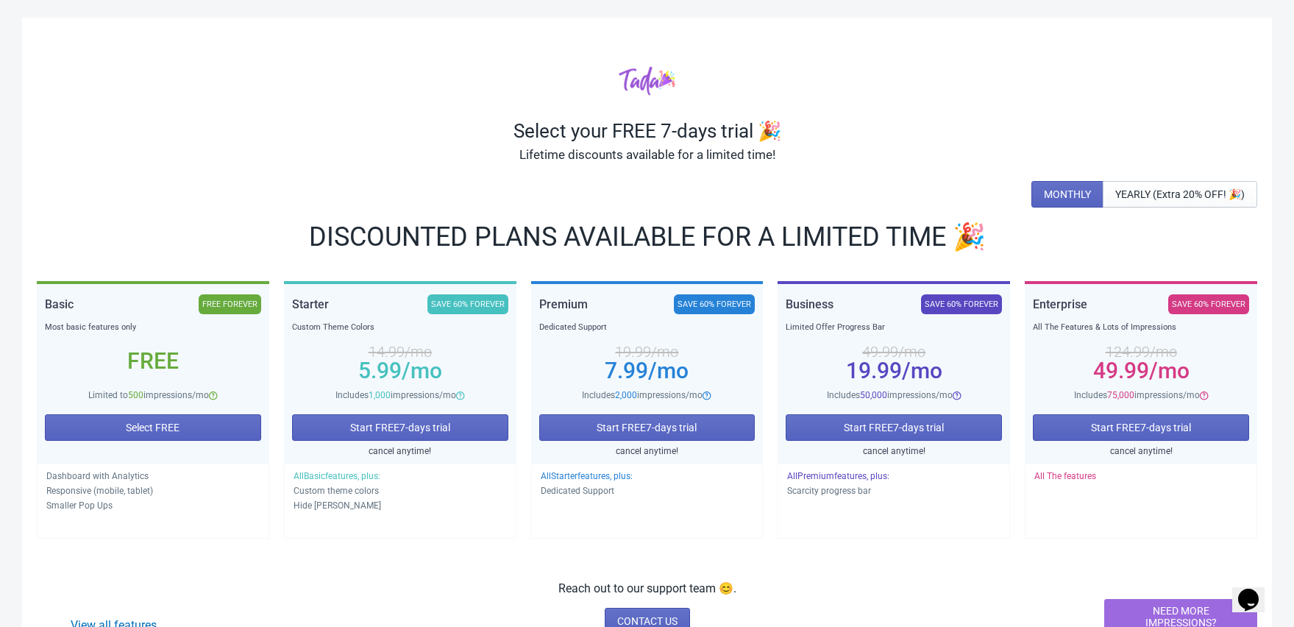  Describe the element at coordinates (647, 131) in the screenshot. I see `div: Select your FREE 7-days trial 🎉` at that location.